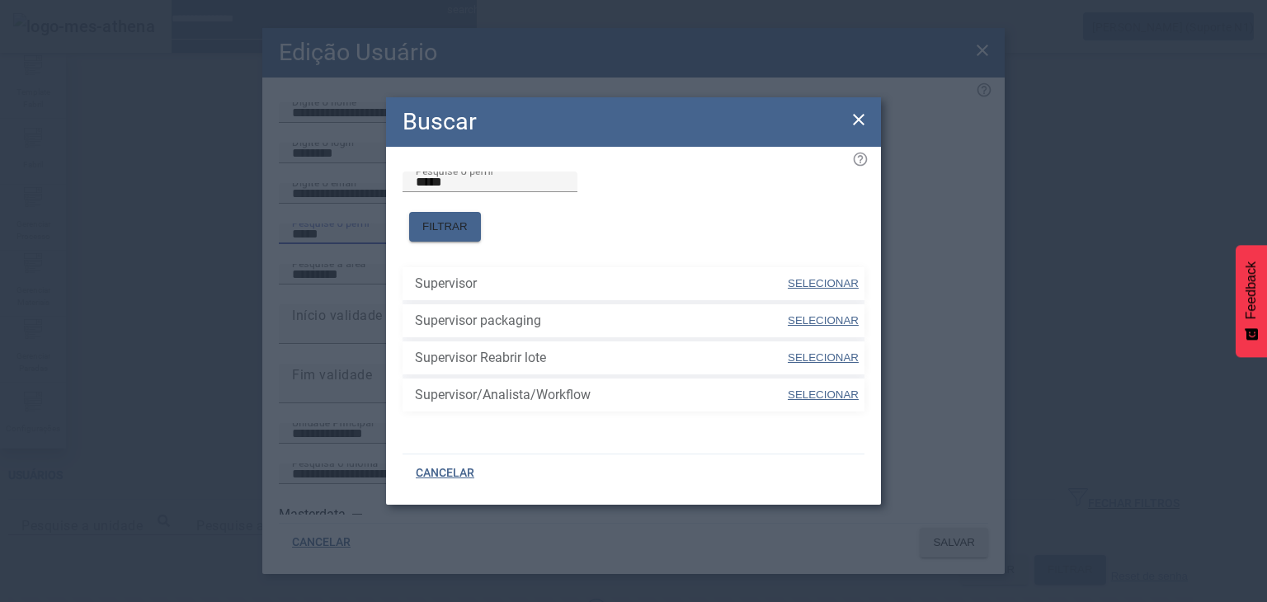 This screenshot has height=602, width=1267. What do you see at coordinates (1251, 301) in the screenshot?
I see `button: Feedback - Mostrar pesquisa` at bounding box center [1251, 301].